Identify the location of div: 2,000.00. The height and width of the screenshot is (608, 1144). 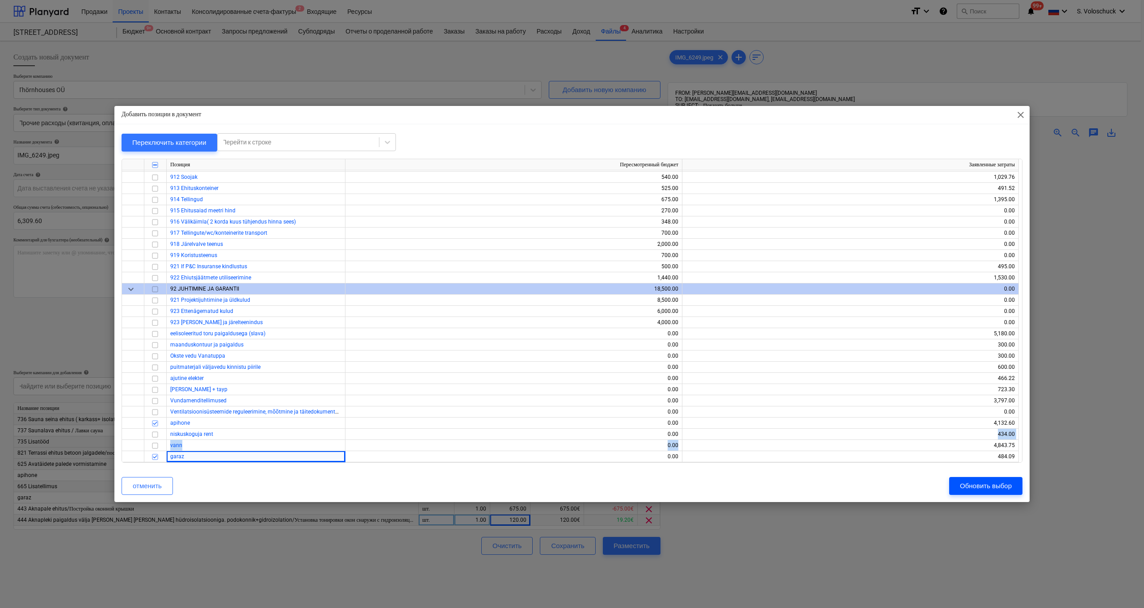
(514, 244).